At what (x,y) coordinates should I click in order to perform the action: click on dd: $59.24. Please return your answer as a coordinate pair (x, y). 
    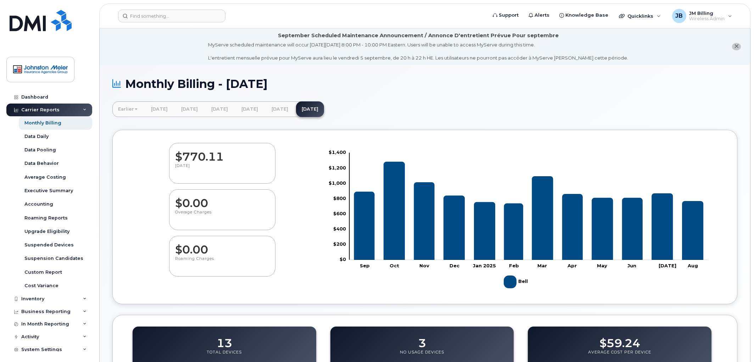
    Looking at the image, I should click on (620, 340).